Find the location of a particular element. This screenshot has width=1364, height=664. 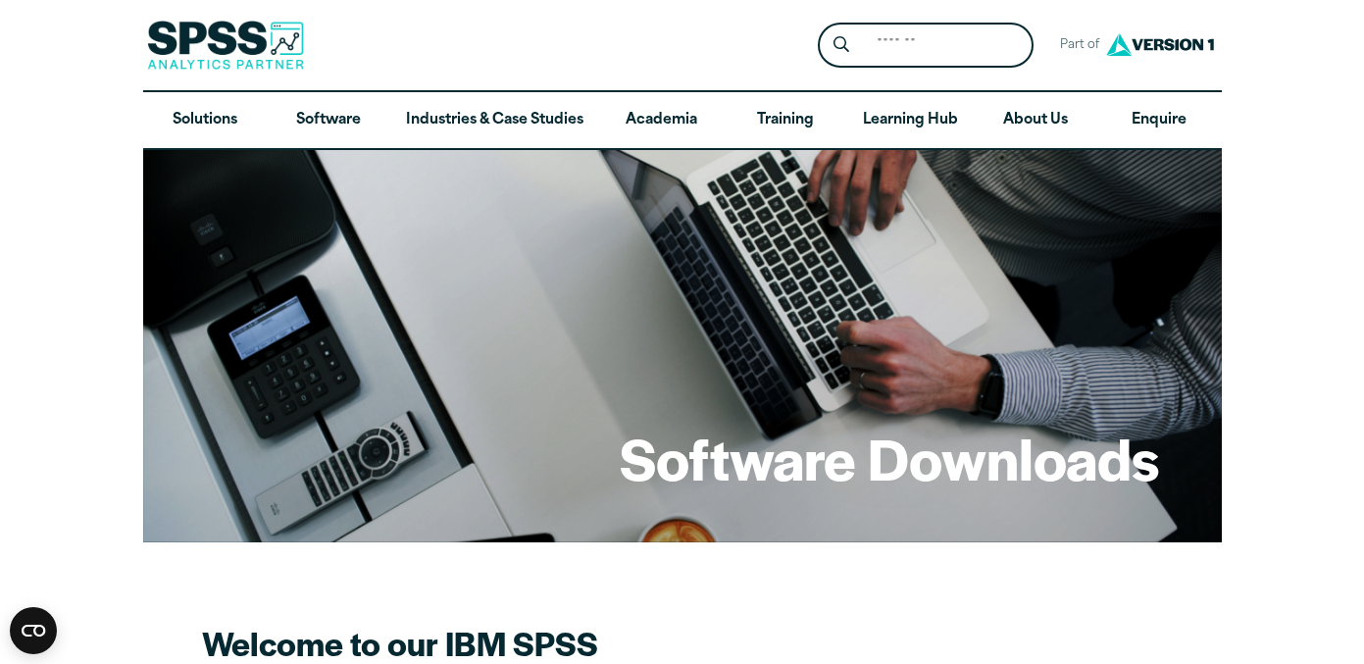

button: Open CMP widget is located at coordinates (33, 630).